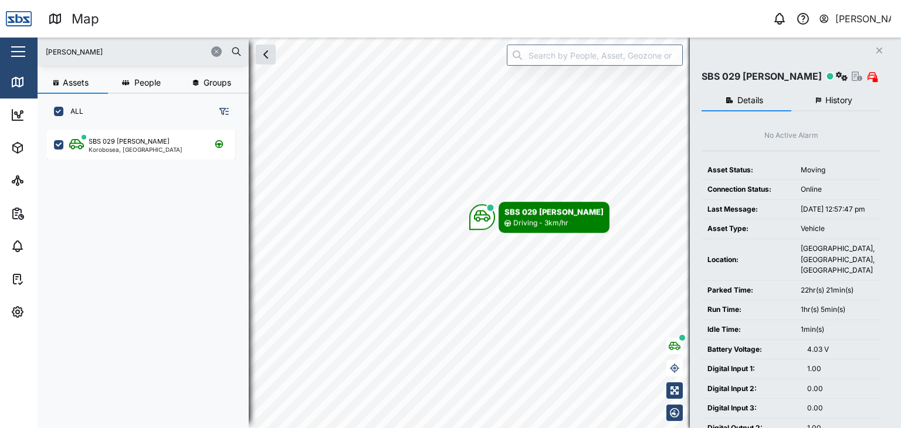 This screenshot has width=901, height=428. What do you see at coordinates (837, 290) in the screenshot?
I see `div: 22hr(s) 21min(s)` at bounding box center [837, 290].